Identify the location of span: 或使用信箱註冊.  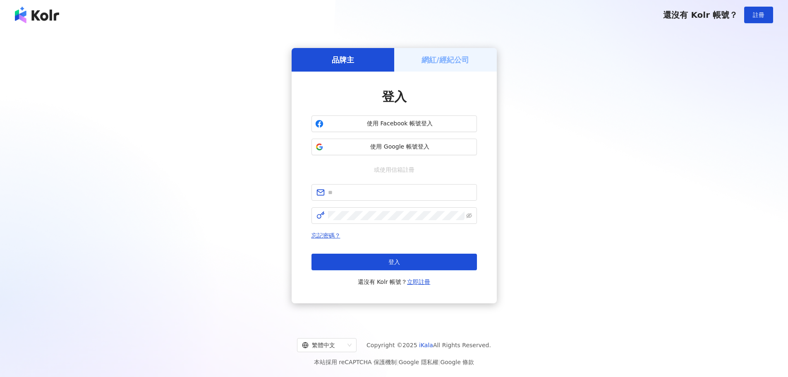
(394, 170).